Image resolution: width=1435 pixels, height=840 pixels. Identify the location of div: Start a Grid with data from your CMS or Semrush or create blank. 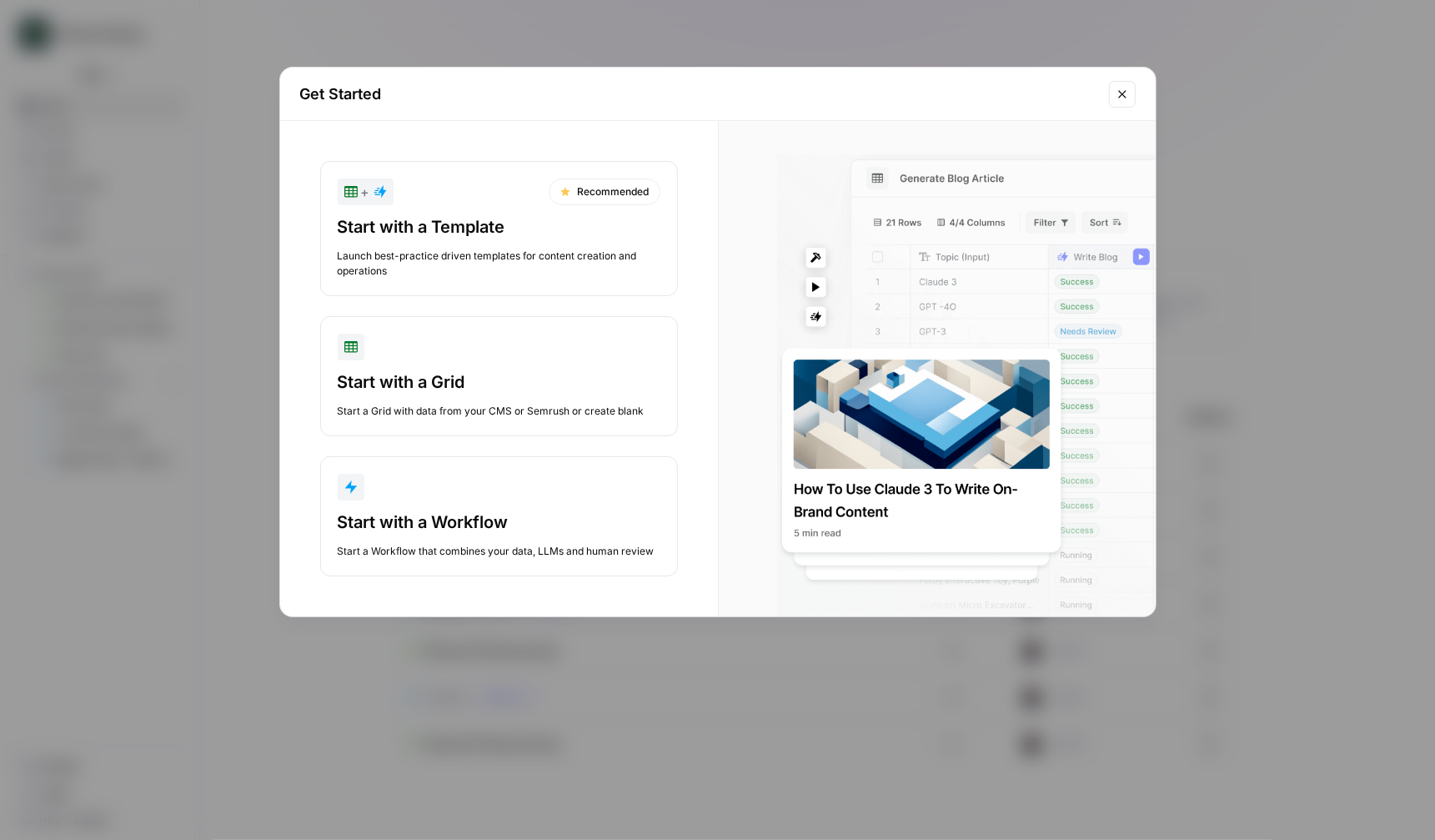
(498, 411).